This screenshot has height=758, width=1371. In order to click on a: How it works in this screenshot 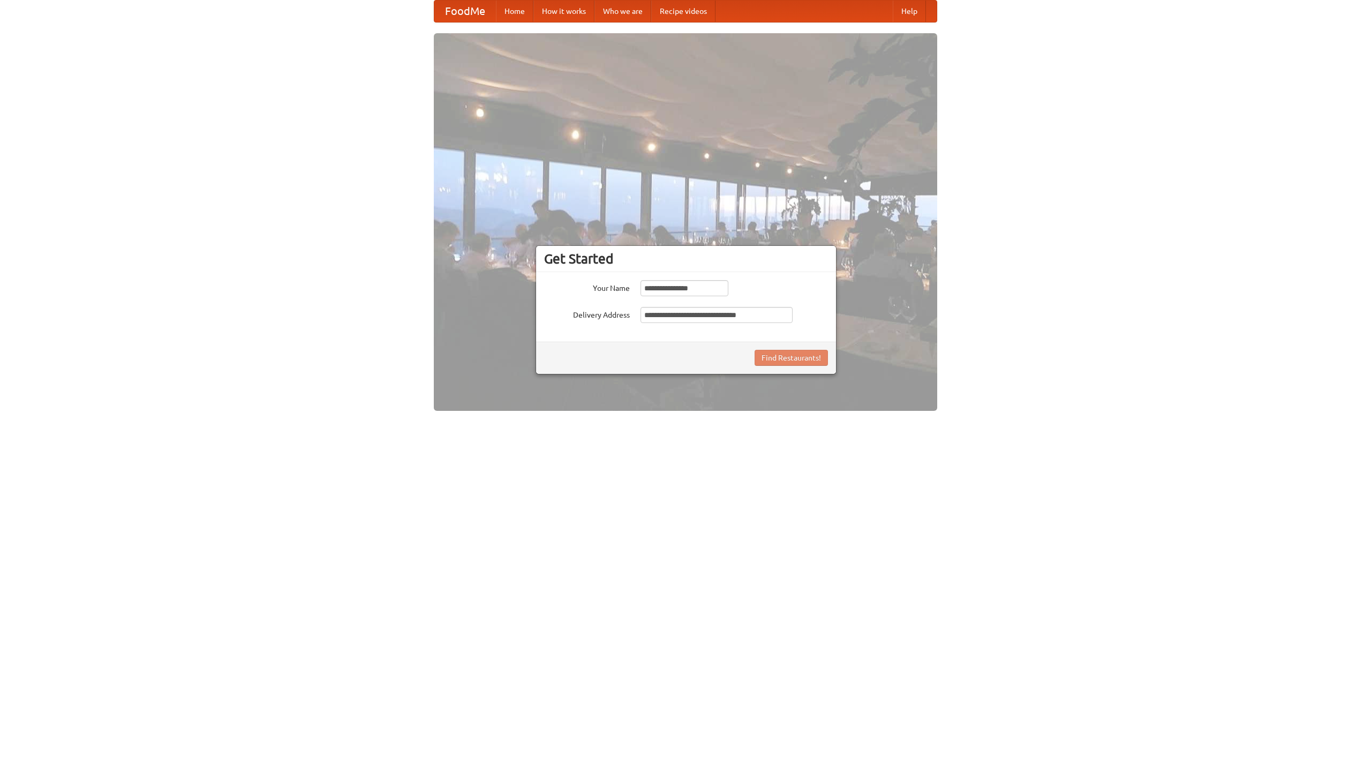, I will do `click(564, 11)`.